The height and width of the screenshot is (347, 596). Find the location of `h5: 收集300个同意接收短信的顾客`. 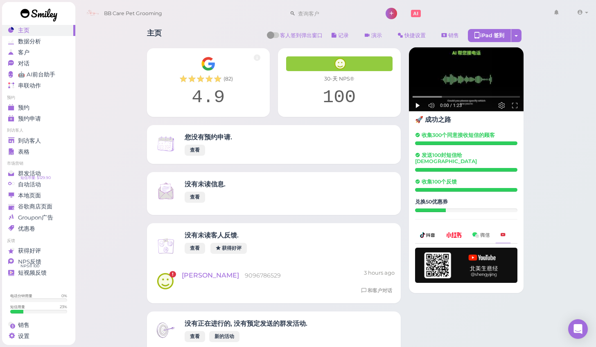

h5: 收集300个同意接收短信的顾客 is located at coordinates (466, 135).